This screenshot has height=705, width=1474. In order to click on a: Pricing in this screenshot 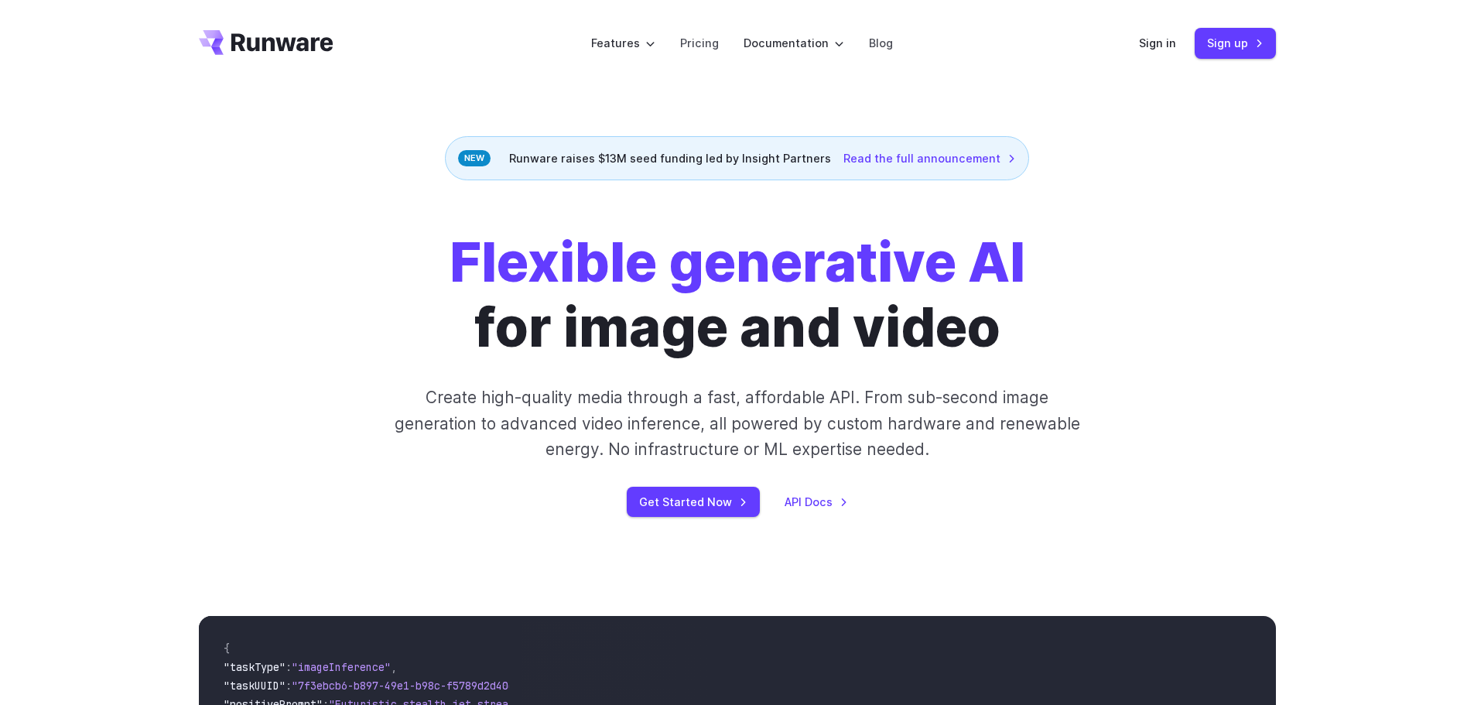, I will do `click(699, 43)`.